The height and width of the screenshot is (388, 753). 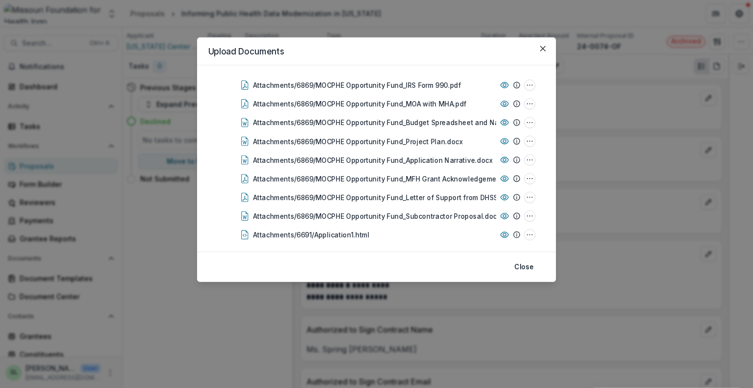 I want to click on div: Attachments/6869/MOCPHE Opportunity Fund_Letter of Support from DHSS.pdf, so click(x=382, y=197).